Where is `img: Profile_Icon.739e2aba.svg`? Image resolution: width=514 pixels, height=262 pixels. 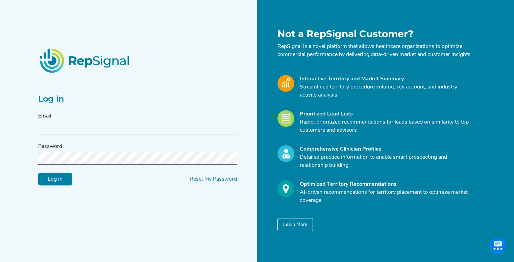 img: Profile_Icon.739e2aba.svg is located at coordinates (286, 154).